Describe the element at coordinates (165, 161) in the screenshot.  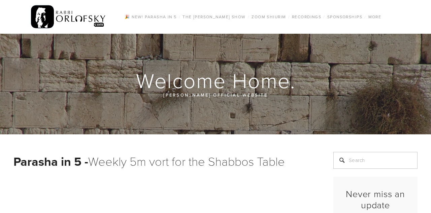
I see `h1: Weekly 5m vort for the Shabbos Table` at that location.